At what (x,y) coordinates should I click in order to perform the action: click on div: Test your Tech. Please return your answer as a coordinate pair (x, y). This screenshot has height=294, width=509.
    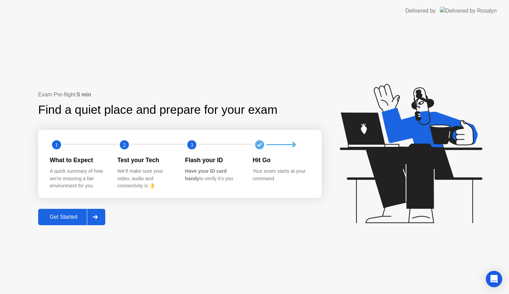
    Looking at the image, I should click on (146, 160).